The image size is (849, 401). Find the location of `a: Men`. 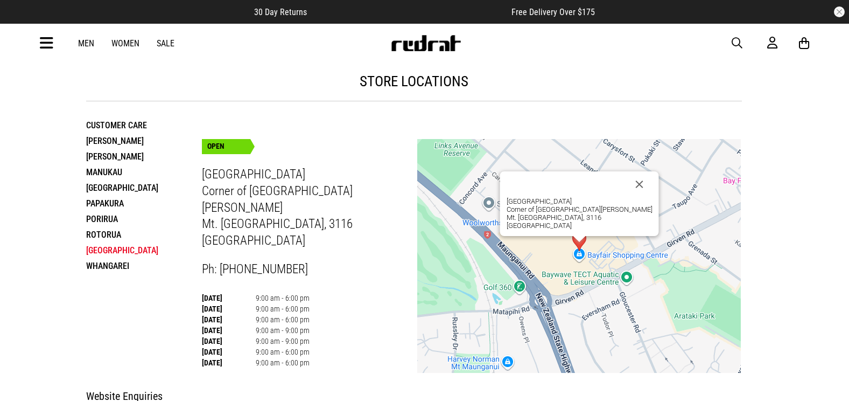

a: Men is located at coordinates (86, 43).